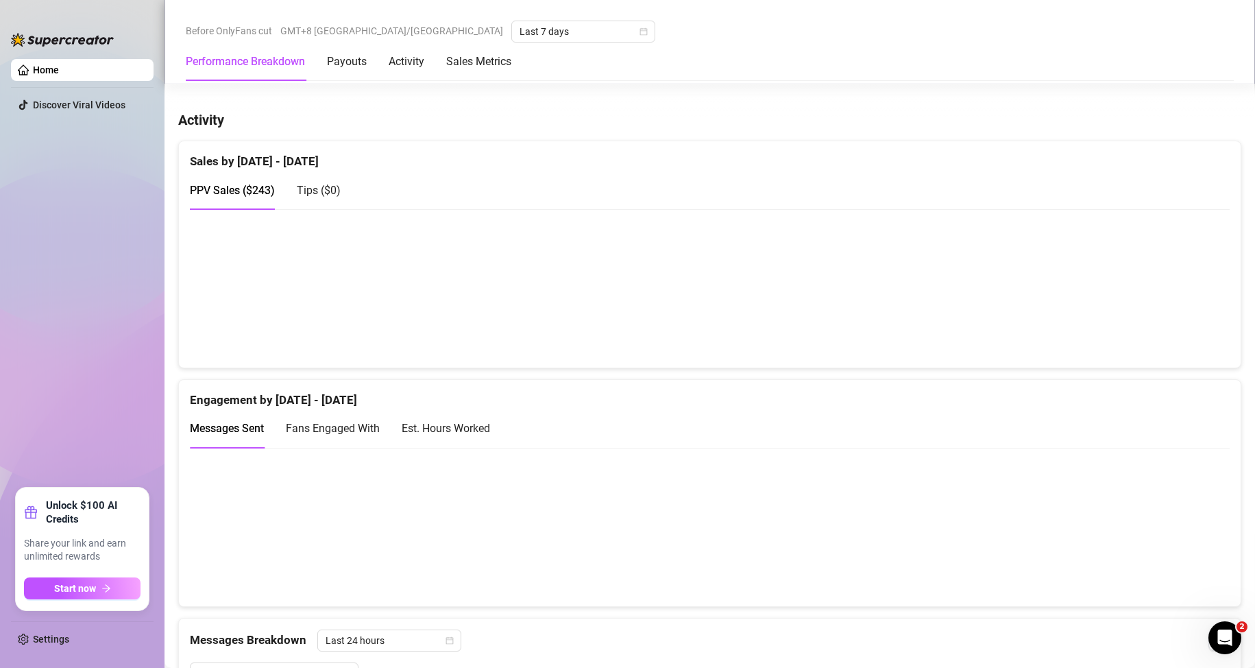  What do you see at coordinates (75, 588) in the screenshot?
I see `span: Start now` at bounding box center [75, 588].